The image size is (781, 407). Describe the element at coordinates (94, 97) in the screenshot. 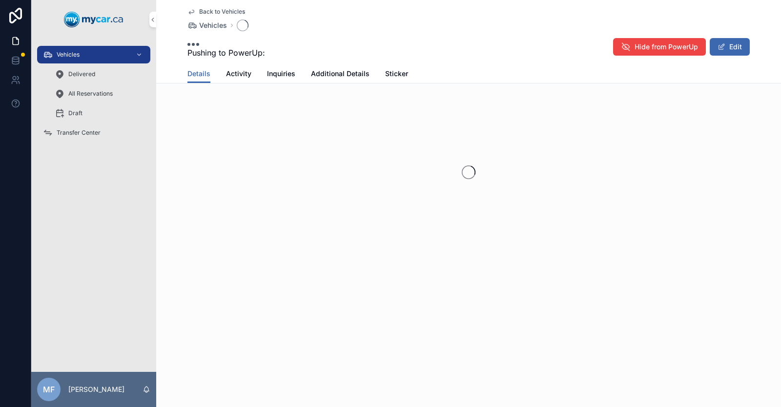

I see `div: scrollable content` at that location.